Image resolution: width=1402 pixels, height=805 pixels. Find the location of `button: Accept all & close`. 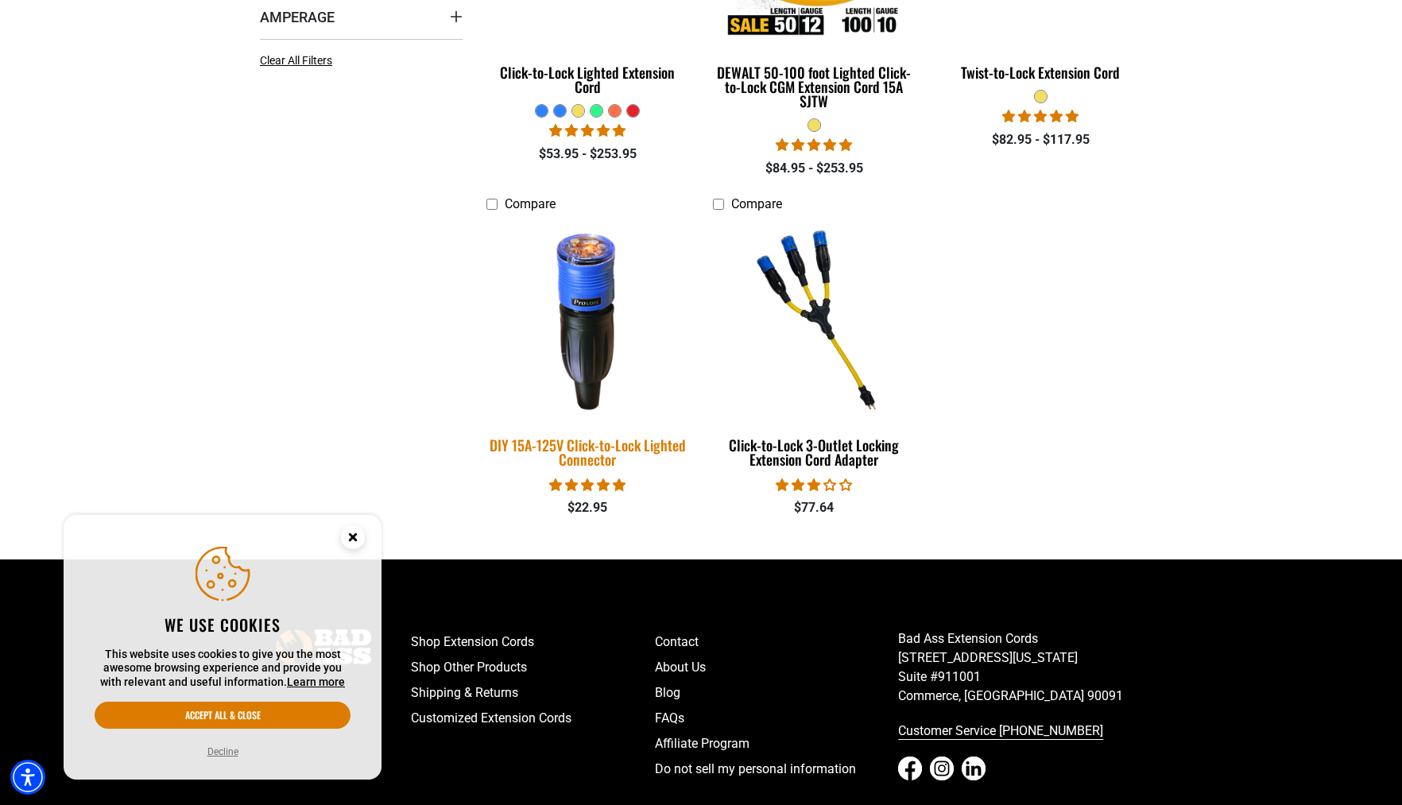

button: Accept all & close is located at coordinates (223, 716).